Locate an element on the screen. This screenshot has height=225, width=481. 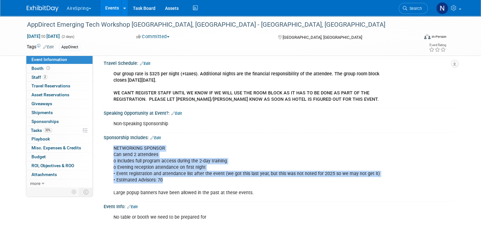
span: Sponsorships is located at coordinates (45, 121).